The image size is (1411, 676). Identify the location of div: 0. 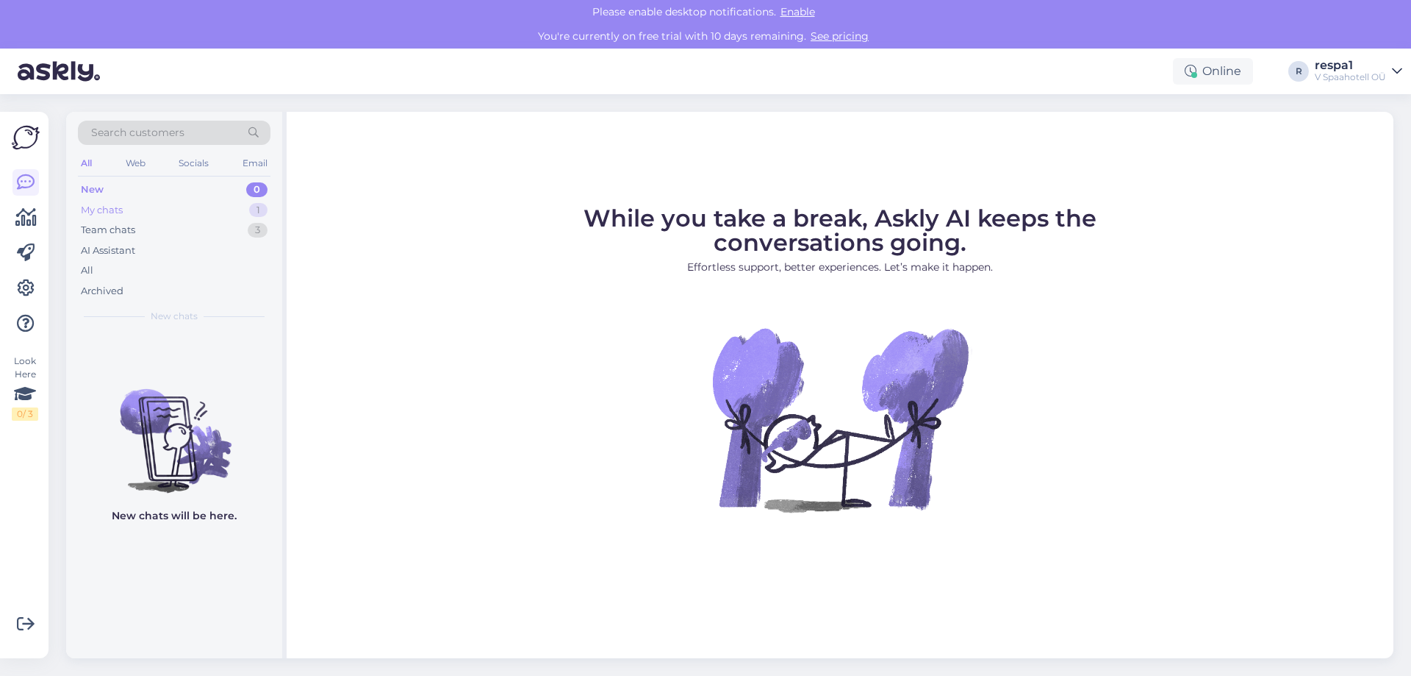
(257, 190).